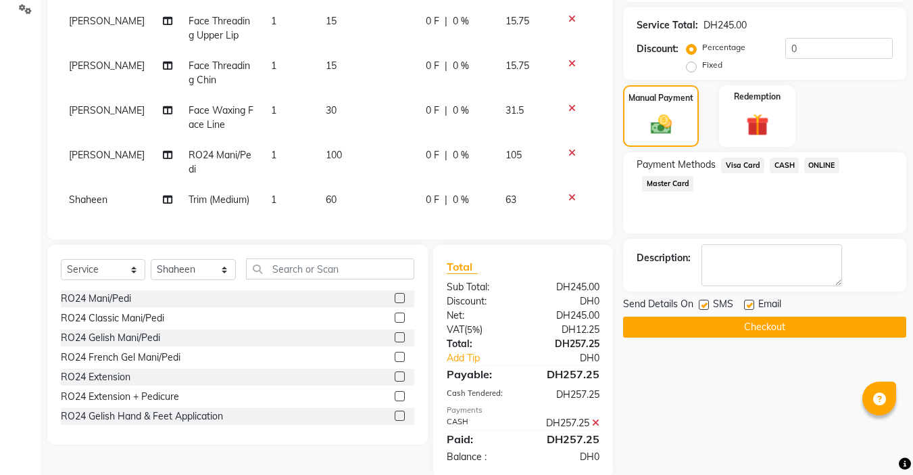  I want to click on span: Shaheen, so click(88, 199).